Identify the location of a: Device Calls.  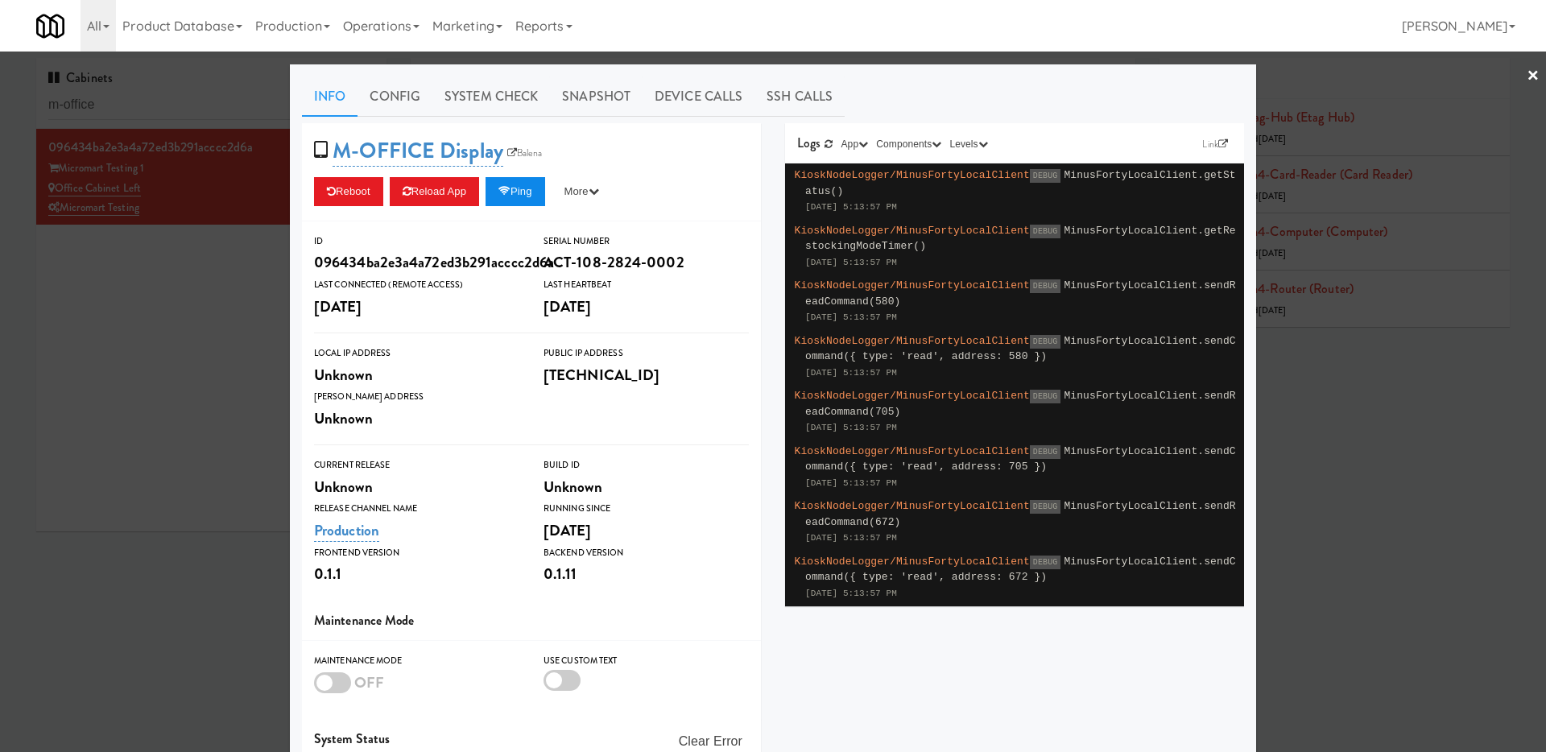
(698, 97).